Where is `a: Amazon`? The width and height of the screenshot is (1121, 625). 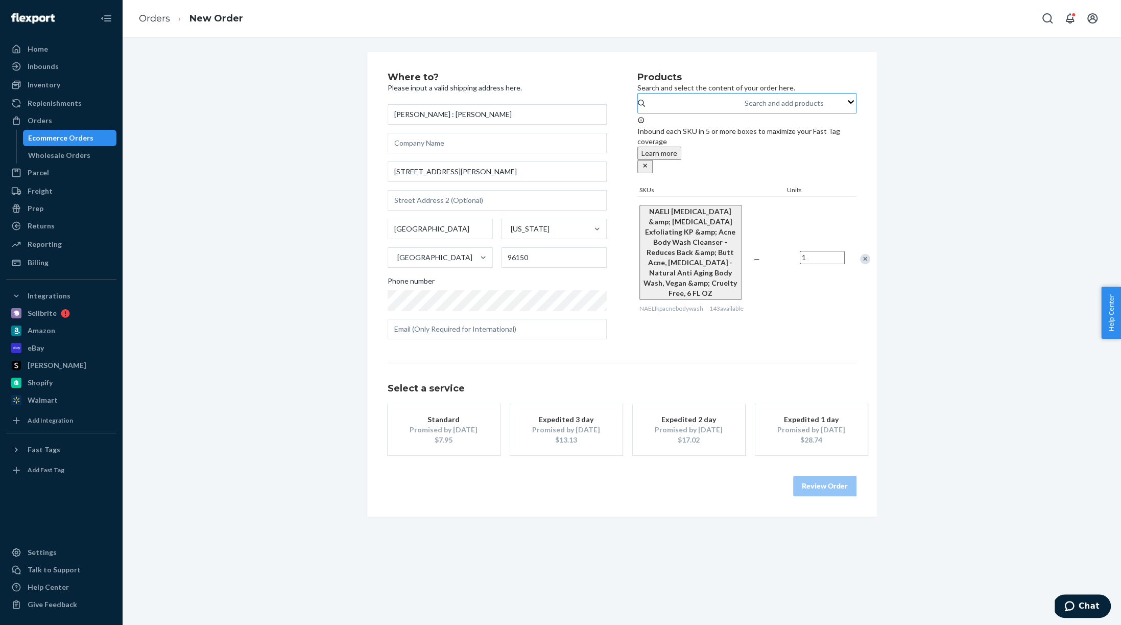 a: Amazon is located at coordinates (61, 331).